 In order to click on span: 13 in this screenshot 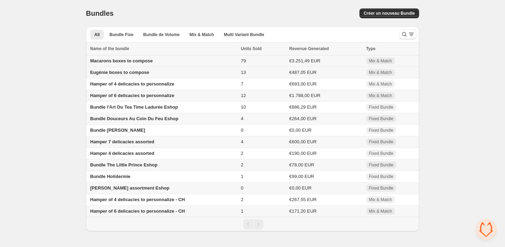, I will do `click(243, 72)`.